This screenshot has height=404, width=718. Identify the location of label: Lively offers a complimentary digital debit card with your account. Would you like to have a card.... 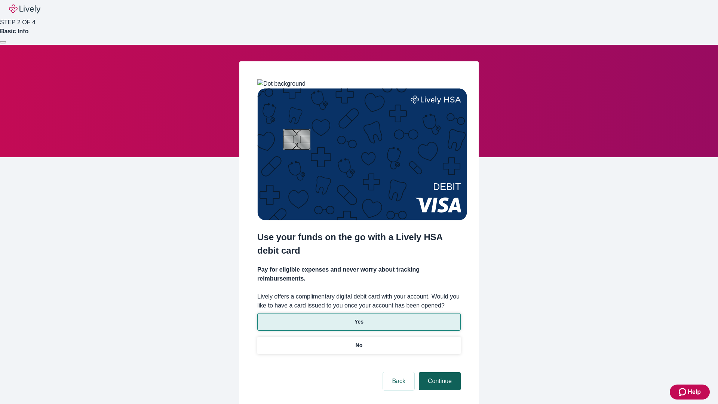
(359, 301).